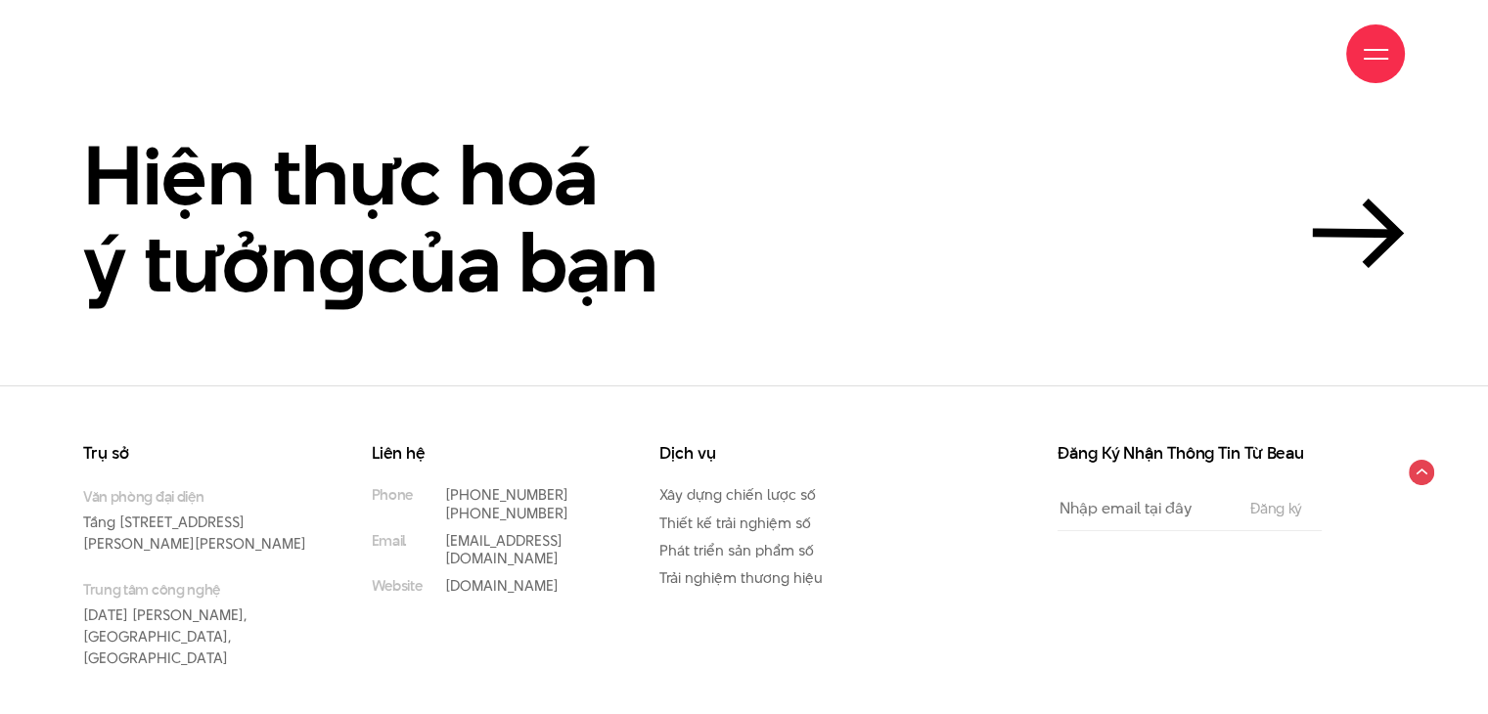 This screenshot has height=714, width=1488. Describe the element at coordinates (397, 586) in the screenshot. I see `small: Website` at that location.